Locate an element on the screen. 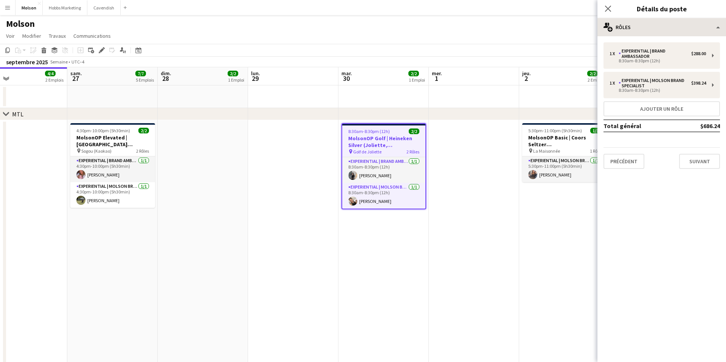 This screenshot has width=726, height=362. button: Précédent is located at coordinates (624, 161).